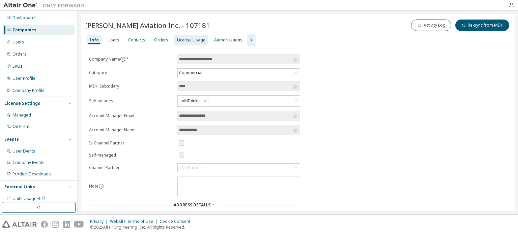  I want to click on p: © 2025 Altair Engineering, Inc. All Rights Reserved., so click(142, 227).